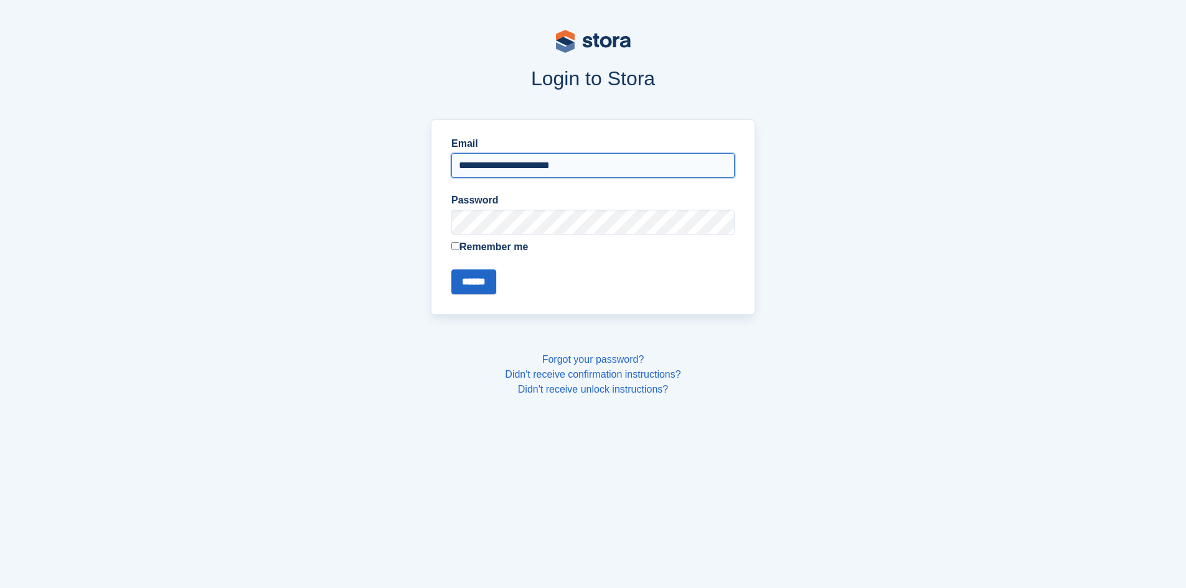 The width and height of the screenshot is (1186, 588). Describe the element at coordinates (593, 247) in the screenshot. I see `label: Remember me` at that location.